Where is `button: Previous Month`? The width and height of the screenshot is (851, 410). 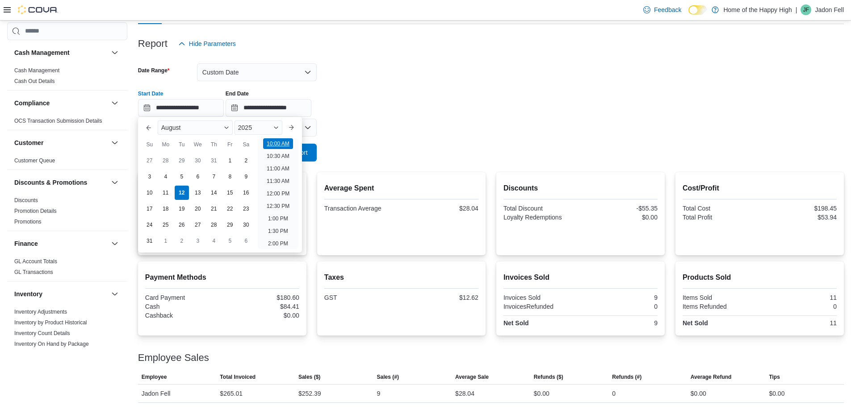
button: Previous Month is located at coordinates (149, 128).